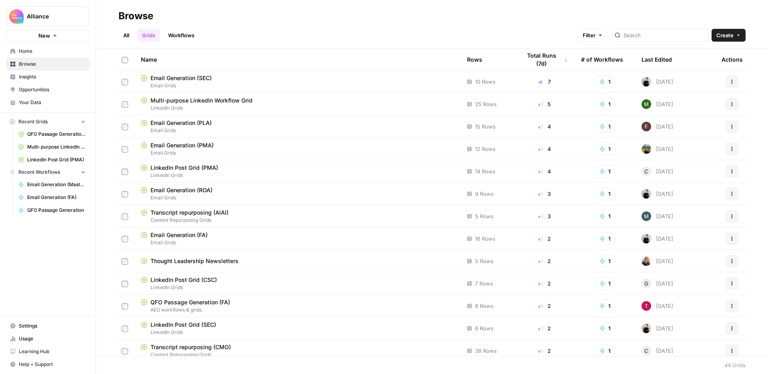 Image resolution: width=768 pixels, height=374 pixels. What do you see at coordinates (646, 328) in the screenshot?
I see `img: rzyuksnmva7rad5cmpd7k6b2ndco` at bounding box center [646, 328].